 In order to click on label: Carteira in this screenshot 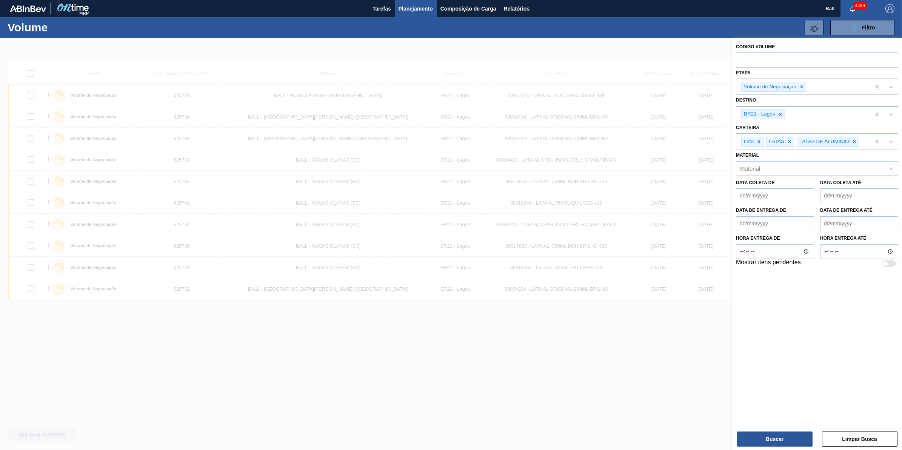, I will do `click(747, 128)`.